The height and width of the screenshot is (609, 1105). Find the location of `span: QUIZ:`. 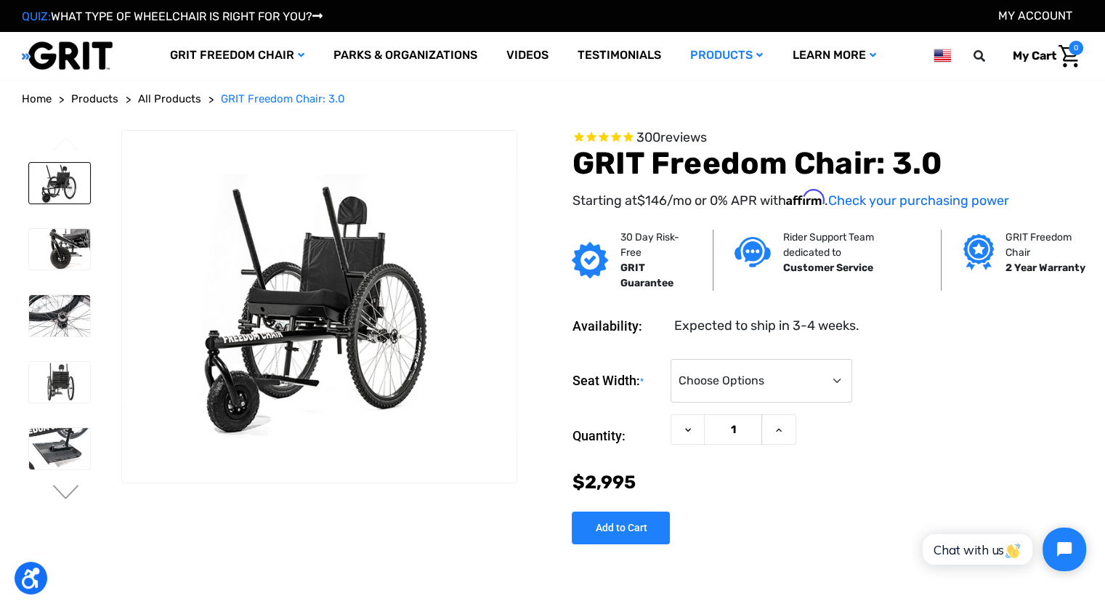

span: QUIZ: is located at coordinates (36, 16).